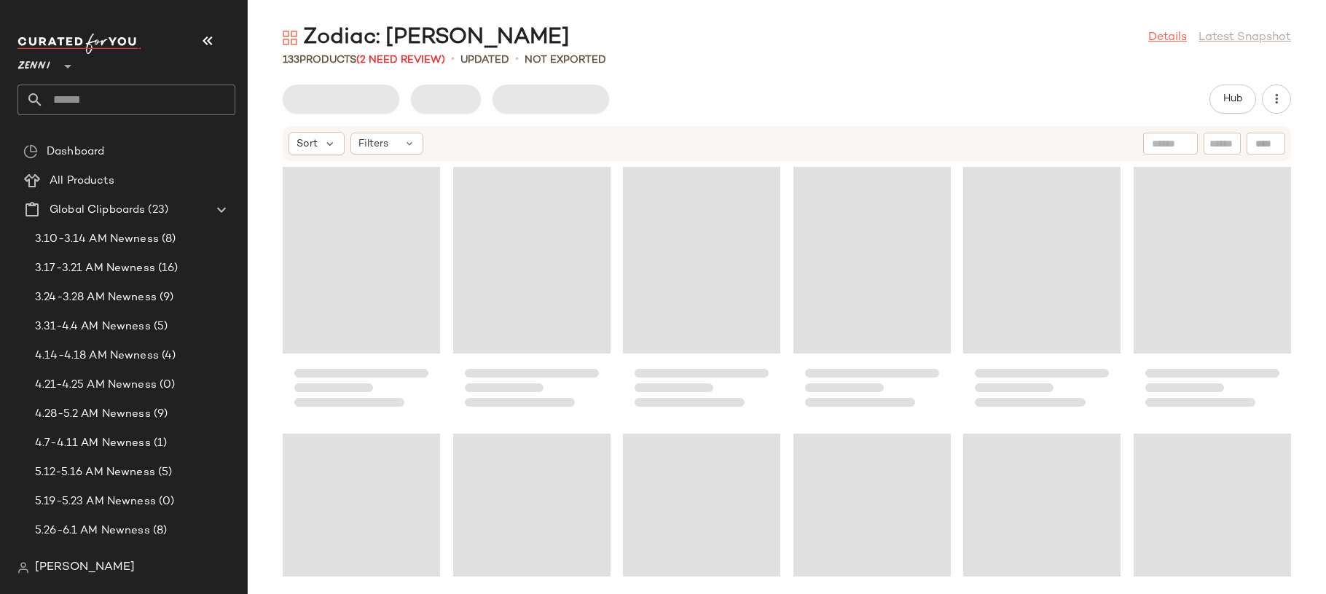  What do you see at coordinates (95, 501) in the screenshot?
I see `span: 5.19-5.23 AM Newness` at bounding box center [95, 501].